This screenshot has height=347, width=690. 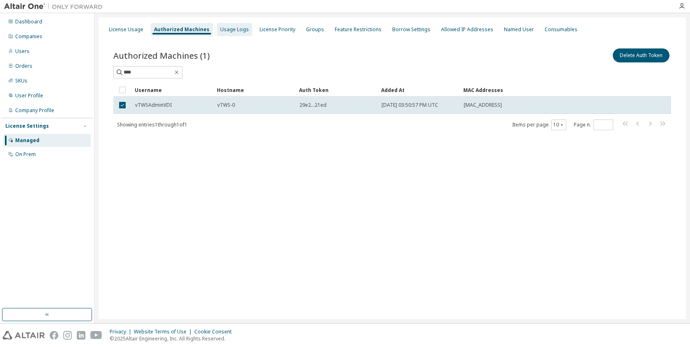 I want to click on div: Added At, so click(x=419, y=90).